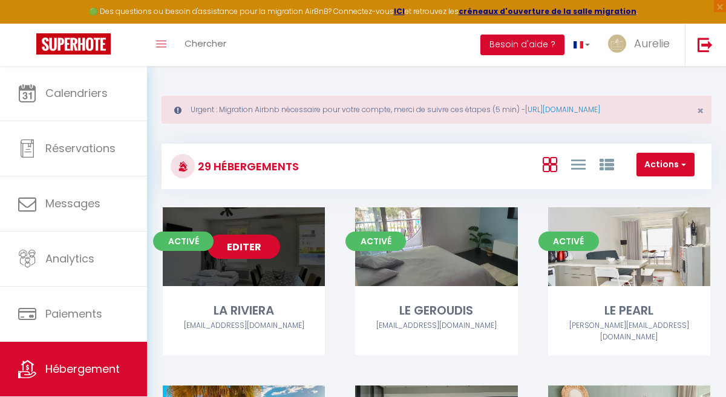 The image size is (726, 397). What do you see at coordinates (400, 11) in the screenshot?
I see `a: ICI` at bounding box center [400, 11].